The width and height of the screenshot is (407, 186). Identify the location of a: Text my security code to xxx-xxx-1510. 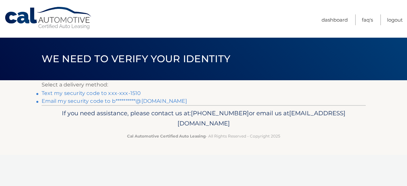
(91, 93).